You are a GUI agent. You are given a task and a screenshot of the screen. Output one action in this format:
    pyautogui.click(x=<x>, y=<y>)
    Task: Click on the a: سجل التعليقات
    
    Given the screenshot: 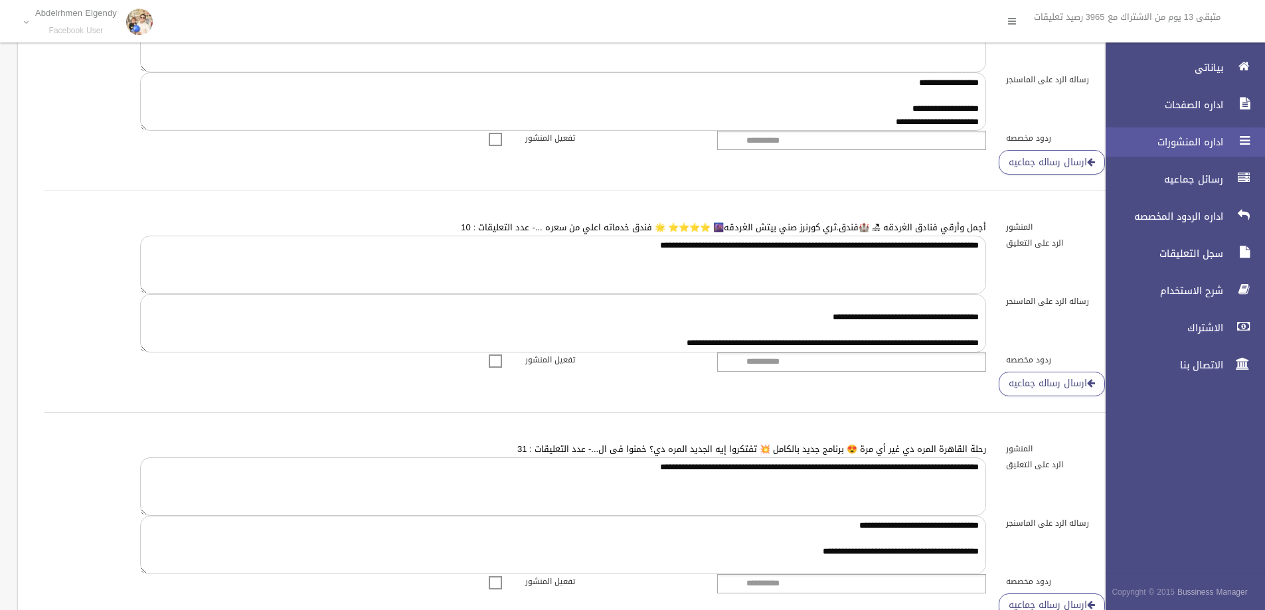 What is the action you would take?
    pyautogui.click(x=1180, y=254)
    